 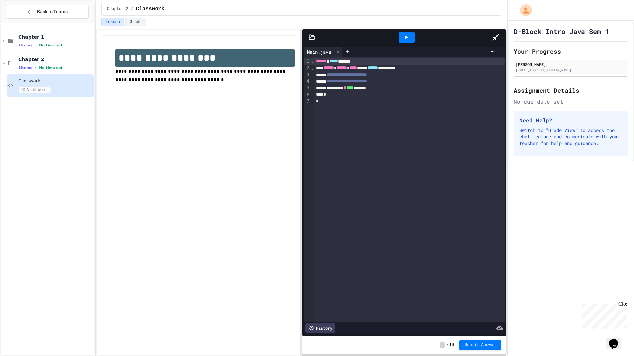 I want to click on p: Switch to "Grade View" to access the chat feature and communicate with your teacher for help and ..., so click(x=571, y=137).